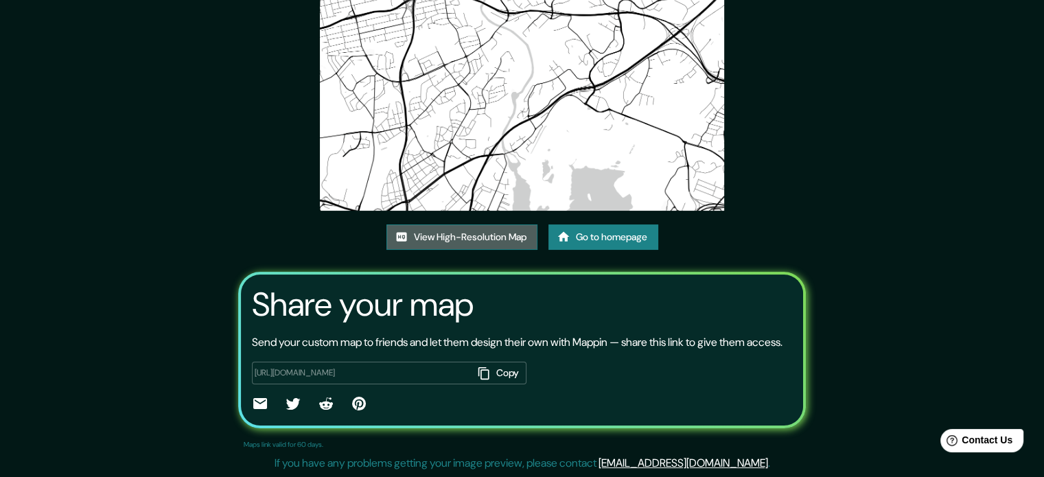 The height and width of the screenshot is (477, 1044). Describe the element at coordinates (523, 463) in the screenshot. I see `p: If you have any problems getting your image preview, please contact .` at that location.